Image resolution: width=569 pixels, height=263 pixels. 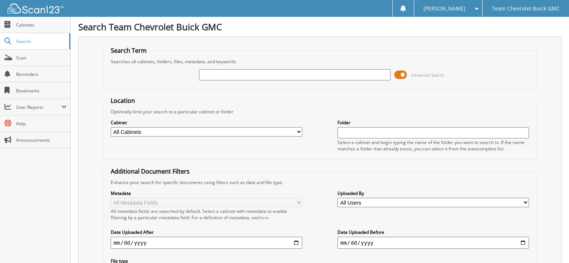 I want to click on span: Team Chevrolet Buick GMC, so click(x=525, y=9).